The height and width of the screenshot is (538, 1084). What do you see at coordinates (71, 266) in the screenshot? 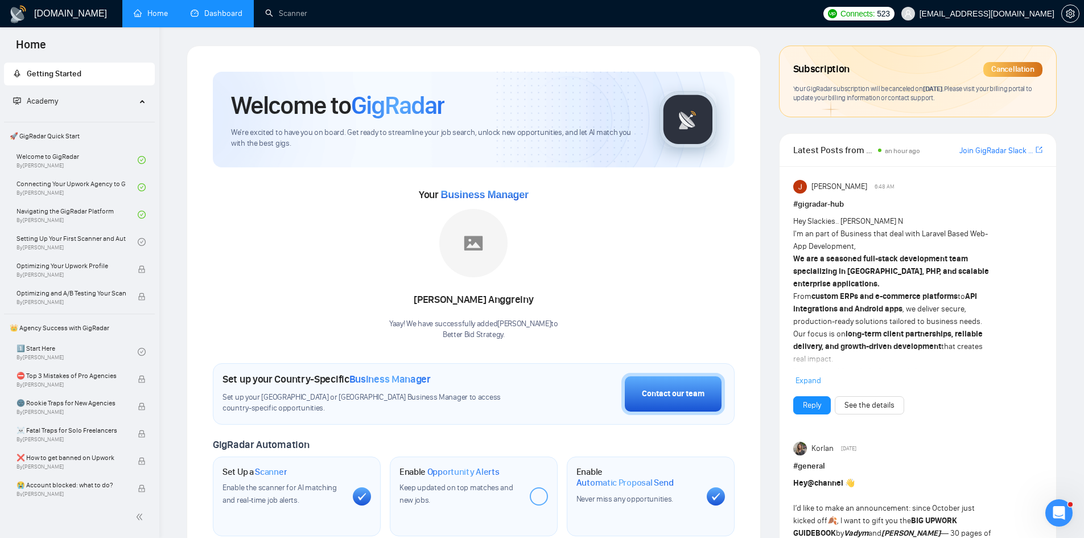
I see `span: Optimizing Your Upwork Profile` at bounding box center [71, 266].